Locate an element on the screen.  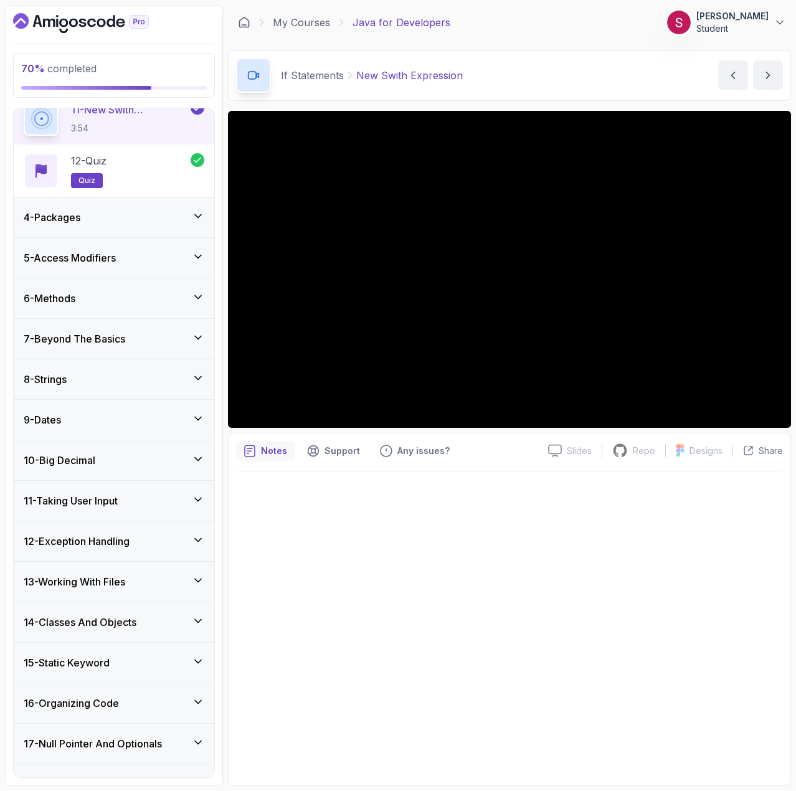
h3: 11 - Taking User Input is located at coordinates (70, 501).